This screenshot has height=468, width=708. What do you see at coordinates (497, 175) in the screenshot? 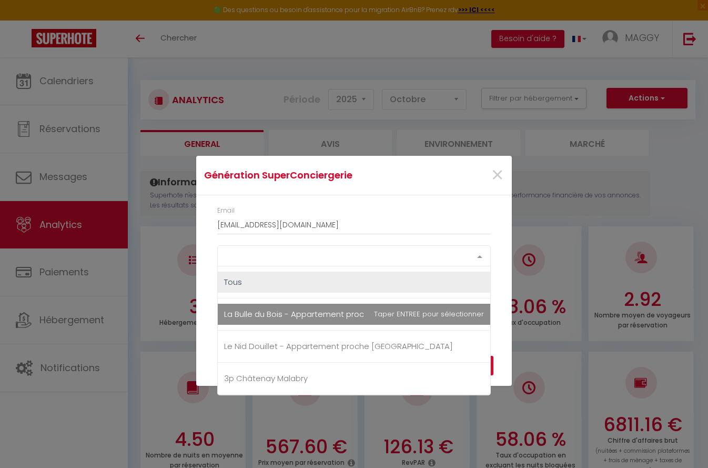
I see `button: Close` at bounding box center [497, 175].